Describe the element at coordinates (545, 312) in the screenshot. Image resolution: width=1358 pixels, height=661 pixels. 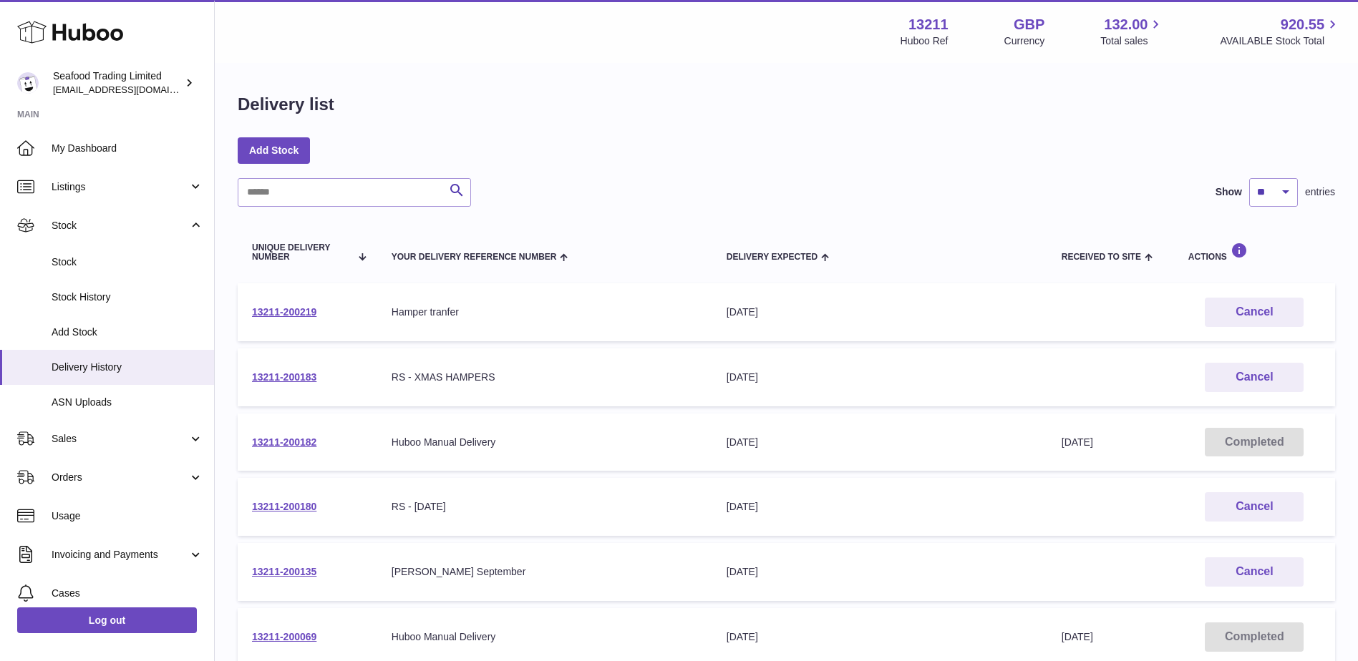
I see `div: Hamper tranfer` at that location.